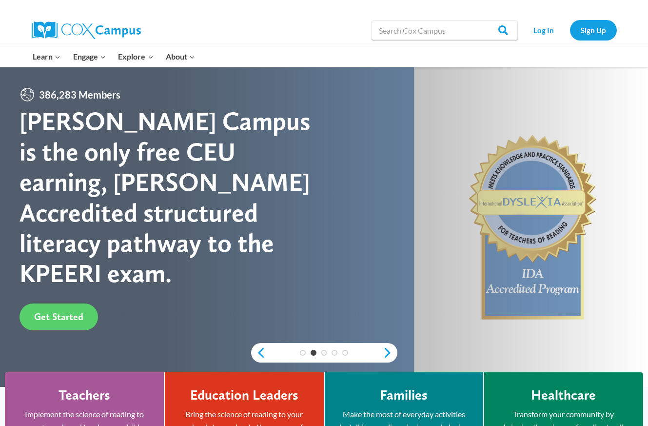 The width and height of the screenshot is (648, 426). I want to click on a: next, so click(390, 353).